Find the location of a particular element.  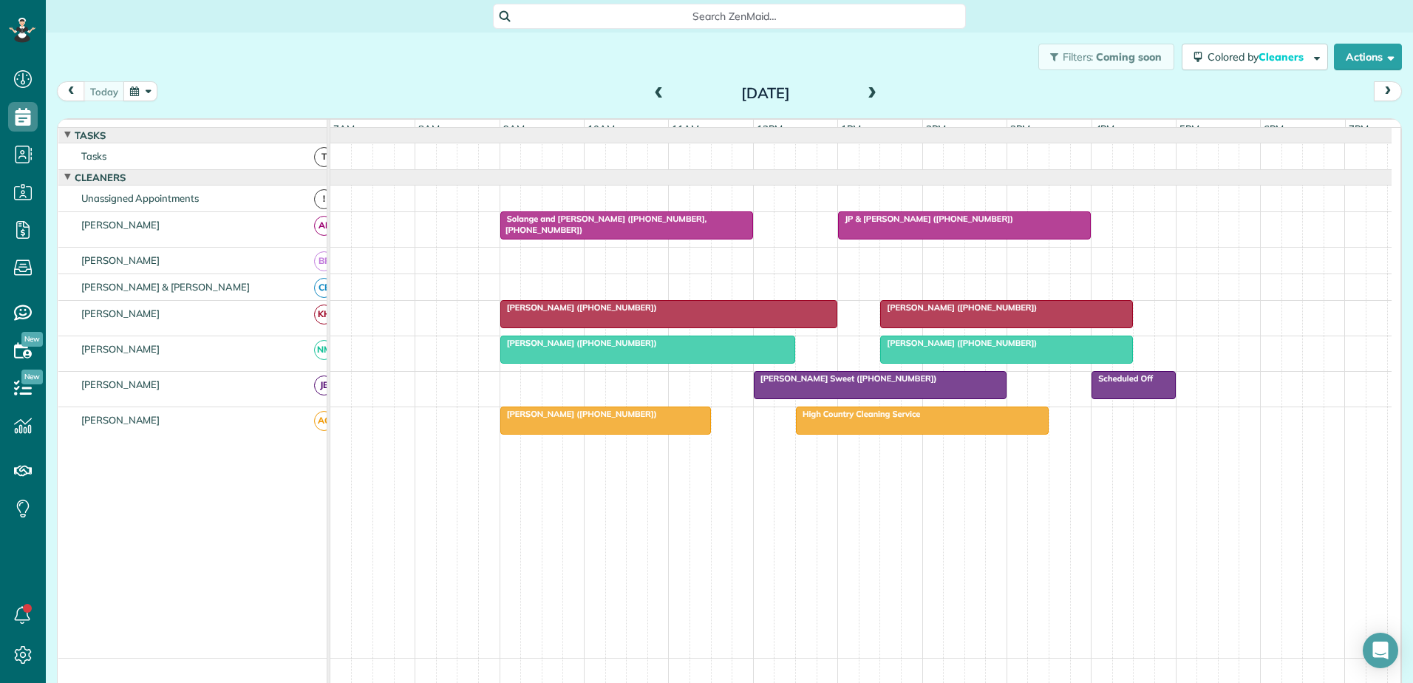

span: 4pm is located at coordinates (1105, 129).